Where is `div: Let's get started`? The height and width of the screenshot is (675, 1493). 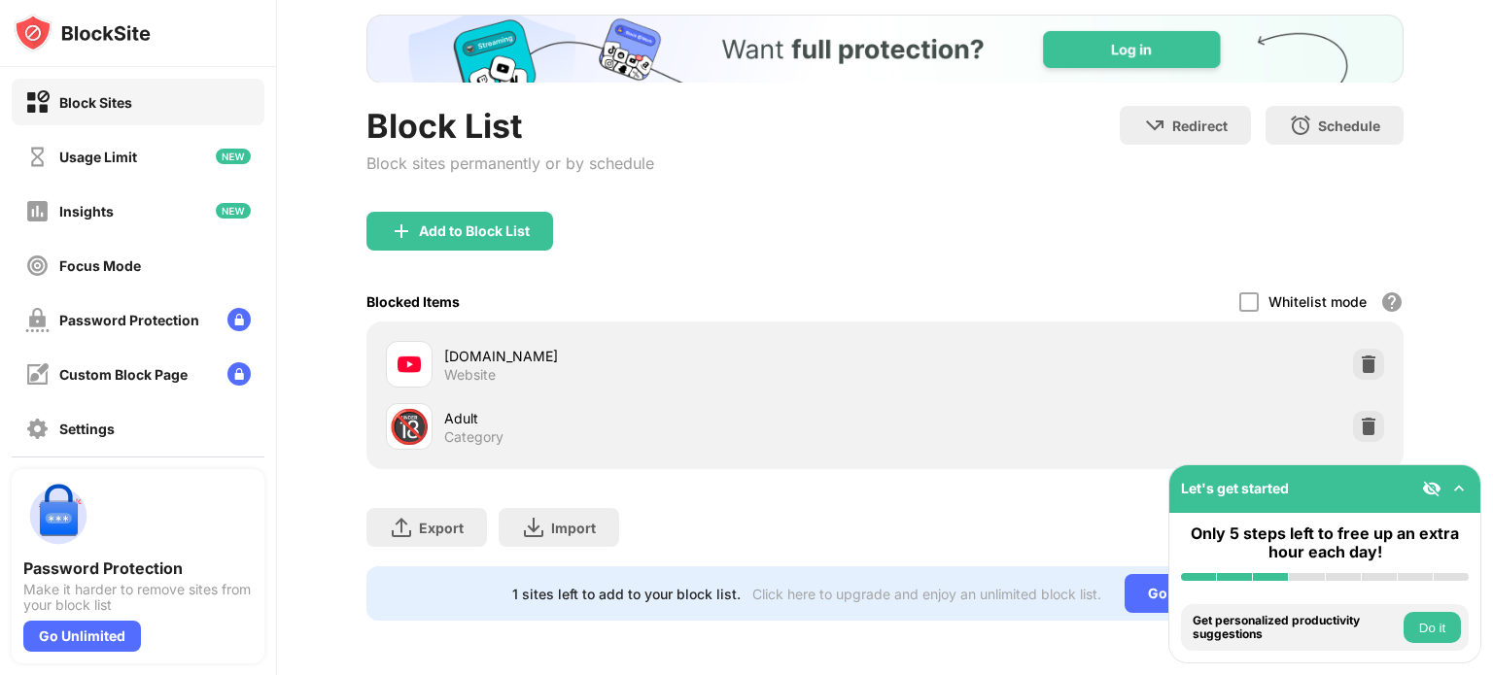 div: Let's get started is located at coordinates (1234, 488).